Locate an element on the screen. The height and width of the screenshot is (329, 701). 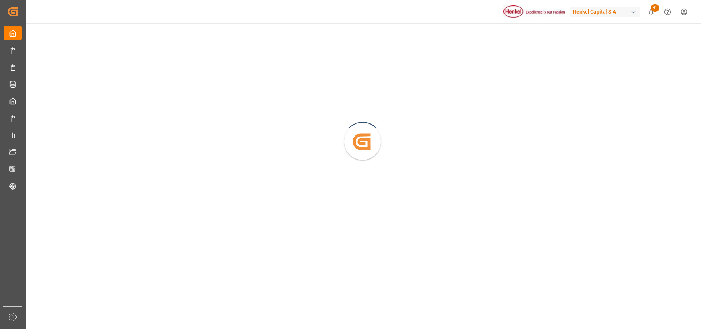
button: show 41 new notifications is located at coordinates (651, 12).